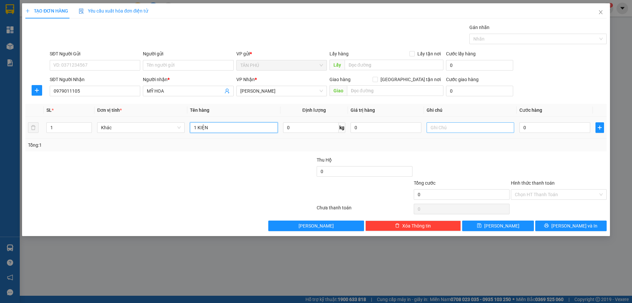 Image resolution: width=632 pixels, height=303 pixels. What do you see at coordinates (338, 91) in the screenshot?
I see `span: Giao` at bounding box center [338, 91].